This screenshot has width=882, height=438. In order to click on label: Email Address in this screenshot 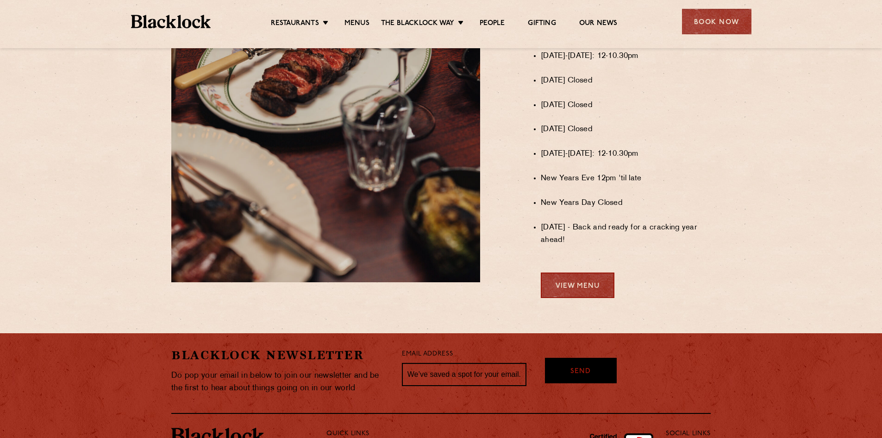, I will do `click(428, 354)`.